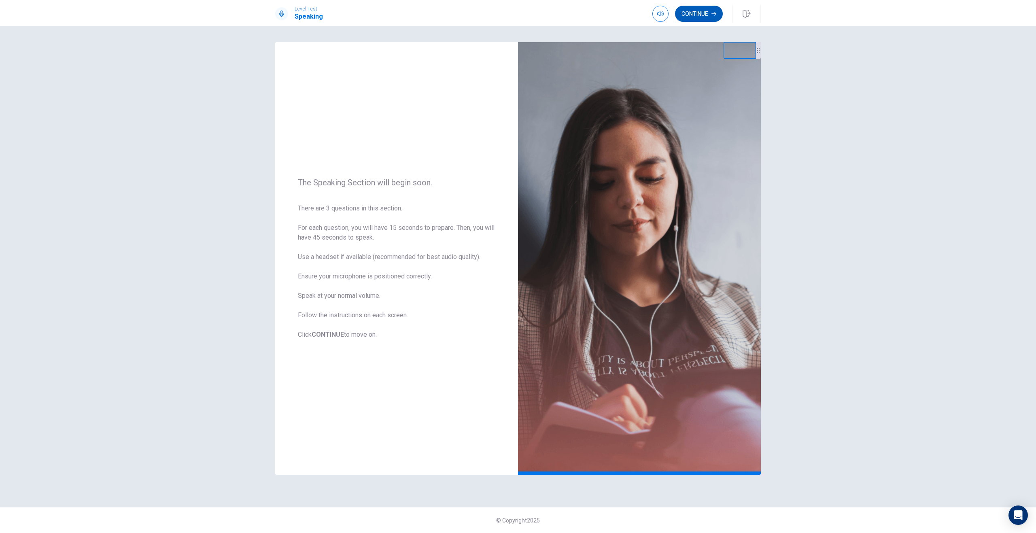 The image size is (1036, 533). Describe the element at coordinates (397, 183) in the screenshot. I see `span: The Speaking Section will begin soon.` at that location.